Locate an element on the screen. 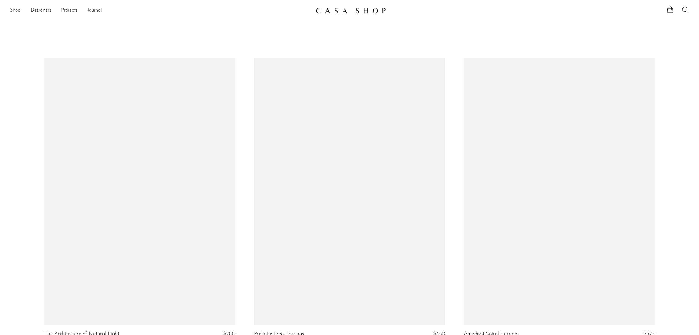  a: Projects is located at coordinates (69, 11).